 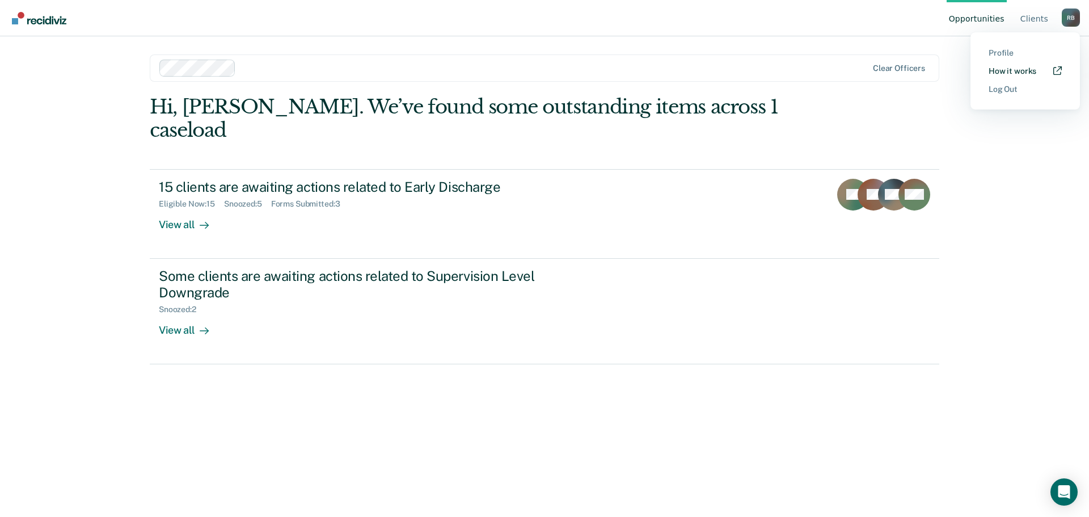 I want to click on a: How it works, so click(x=1025, y=71).